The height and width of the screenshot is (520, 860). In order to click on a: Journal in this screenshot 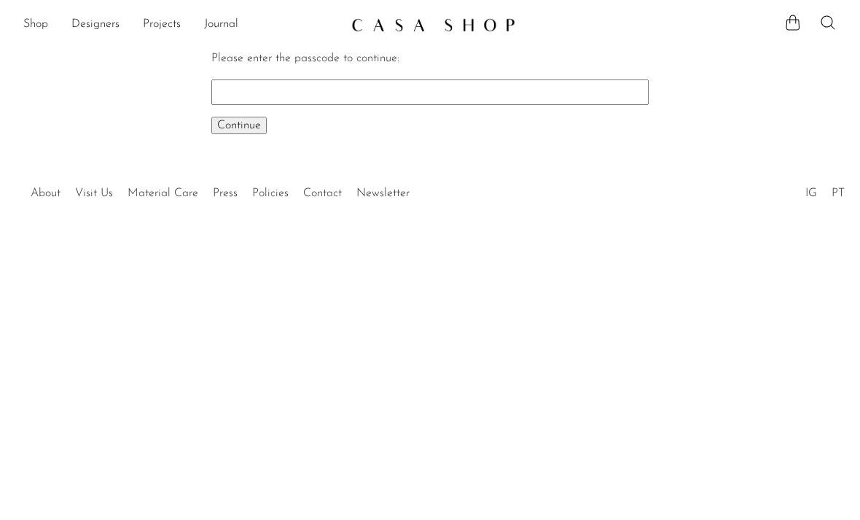, I will do `click(221, 25)`.